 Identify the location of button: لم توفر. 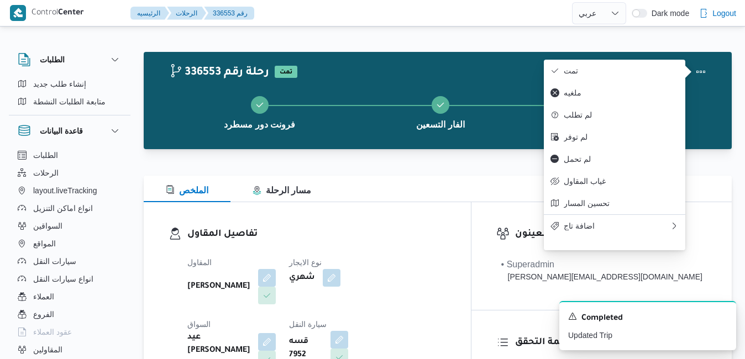
(614, 137).